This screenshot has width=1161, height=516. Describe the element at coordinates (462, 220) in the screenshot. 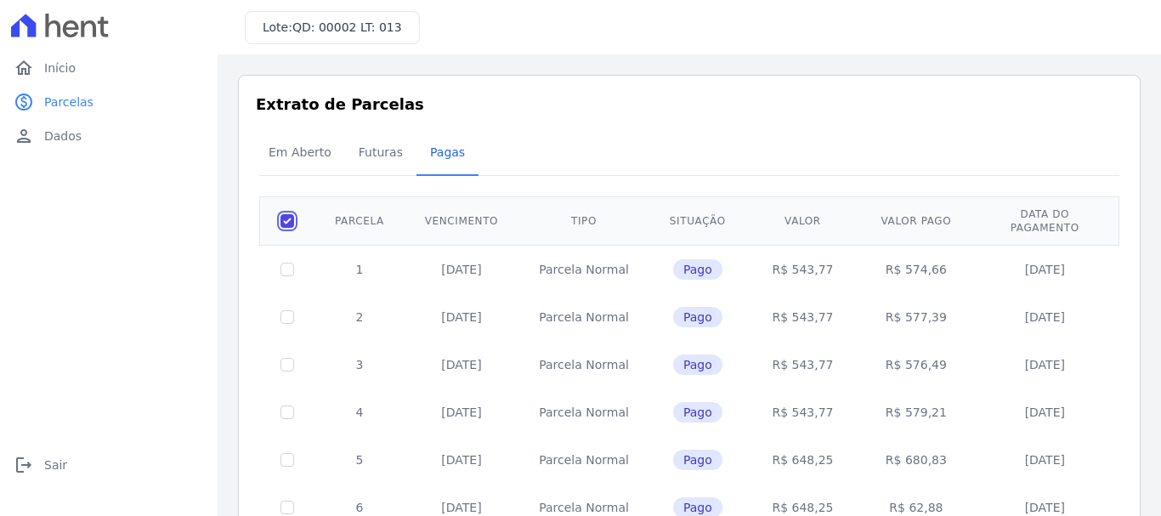

I see `th: Vencimento` at that location.